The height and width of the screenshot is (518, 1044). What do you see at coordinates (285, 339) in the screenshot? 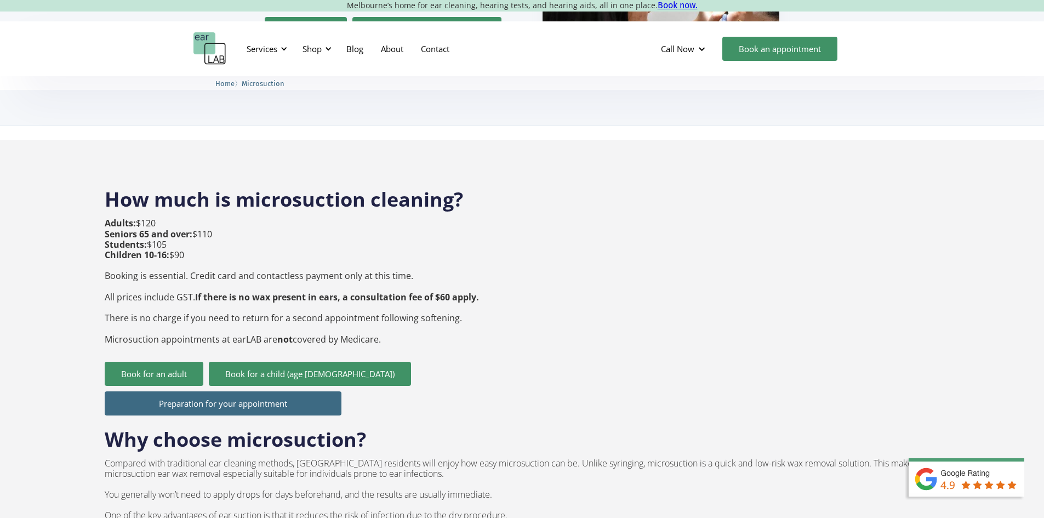
I see `strong: not` at bounding box center [285, 339].